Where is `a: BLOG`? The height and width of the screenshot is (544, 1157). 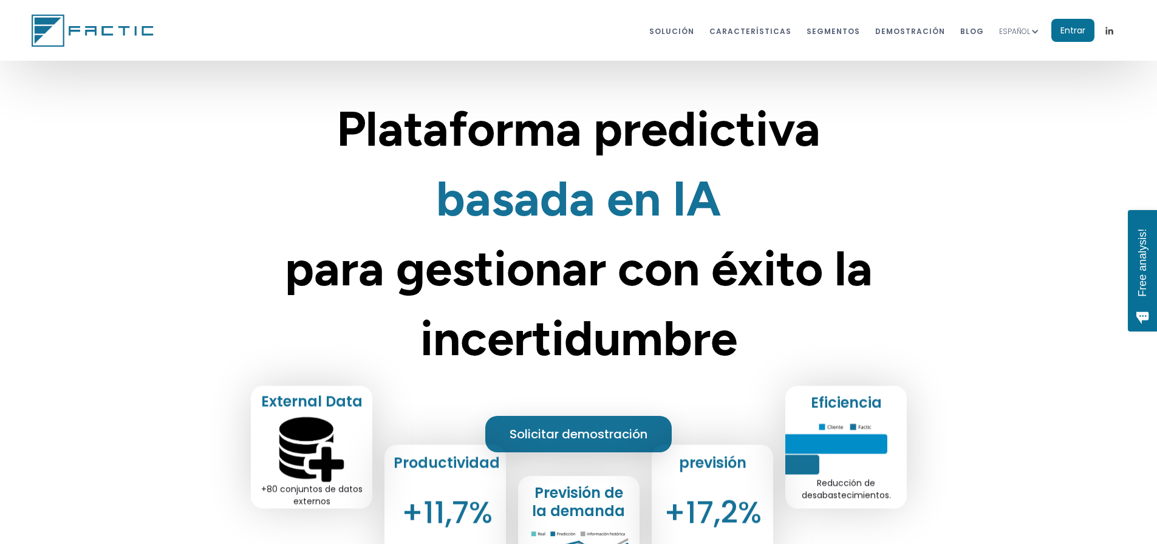
a: BLOG is located at coordinates (972, 30).